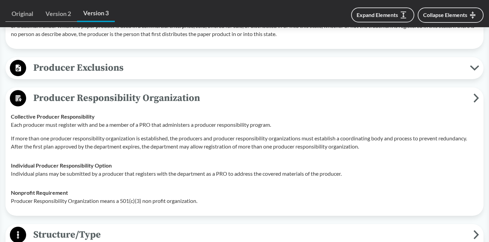 This screenshot has width=489, height=242. Describe the element at coordinates (244, 142) in the screenshot. I see `p: If more than one producer responsibility organization is established, the producers and producer ...` at that location.